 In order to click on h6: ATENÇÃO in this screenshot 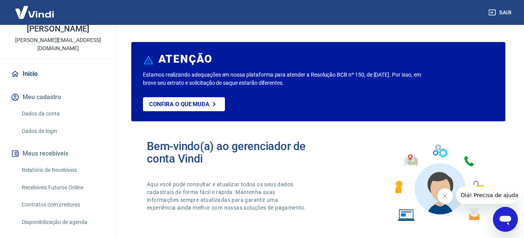, I will do `click(185, 59)`.